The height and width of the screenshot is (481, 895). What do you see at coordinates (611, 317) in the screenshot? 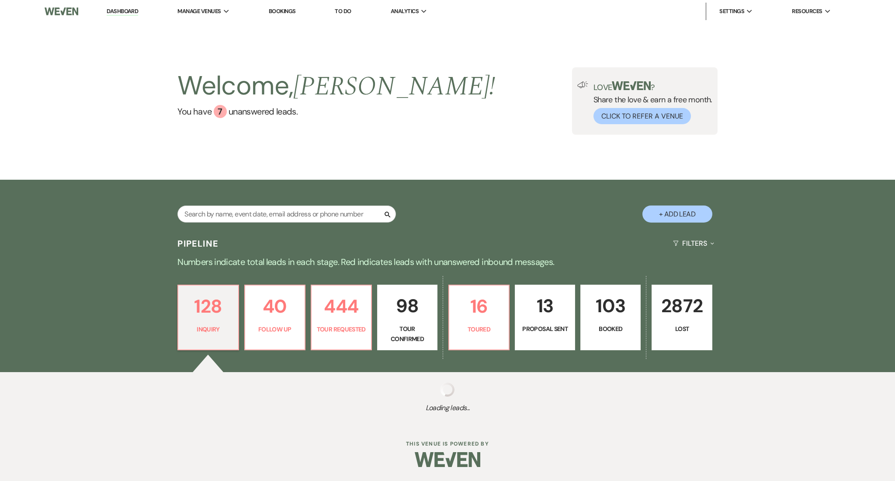
I see `a: 103Booked` at bounding box center [611, 317].